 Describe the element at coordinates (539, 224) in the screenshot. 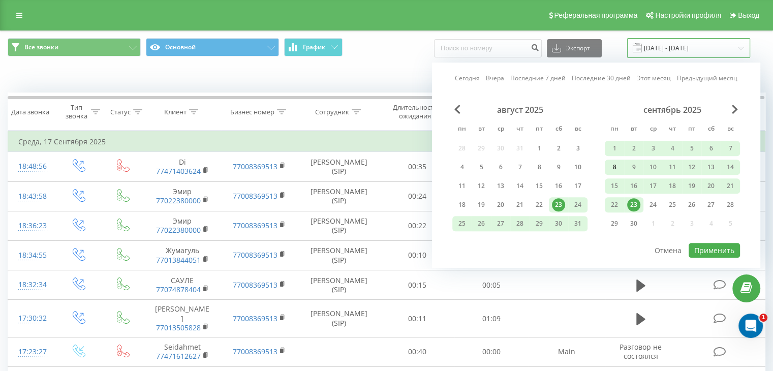

I see `div: пт 29 авг. 2025 г.` at that location.